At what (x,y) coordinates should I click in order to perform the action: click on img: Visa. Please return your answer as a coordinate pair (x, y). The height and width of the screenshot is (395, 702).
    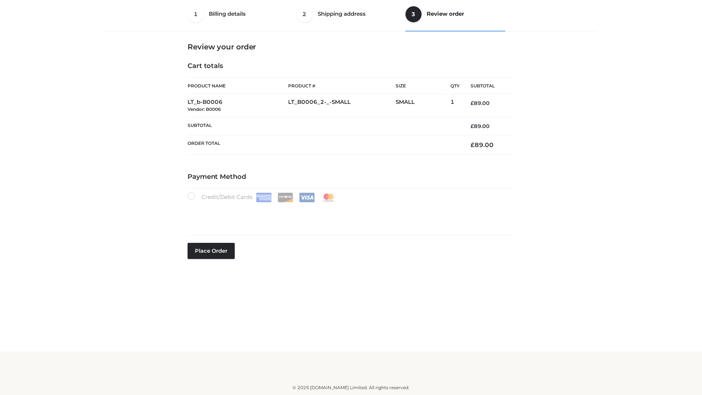
    Looking at the image, I should click on (307, 198).